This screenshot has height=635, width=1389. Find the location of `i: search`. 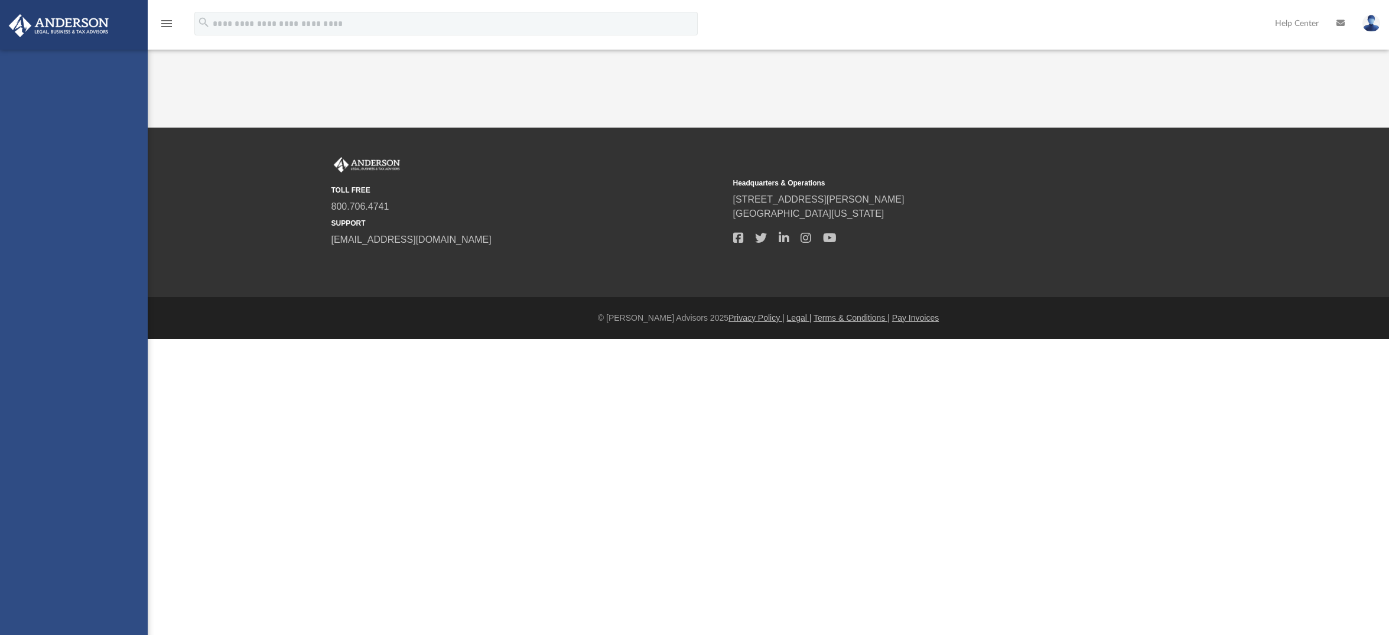

i: search is located at coordinates (204, 22).